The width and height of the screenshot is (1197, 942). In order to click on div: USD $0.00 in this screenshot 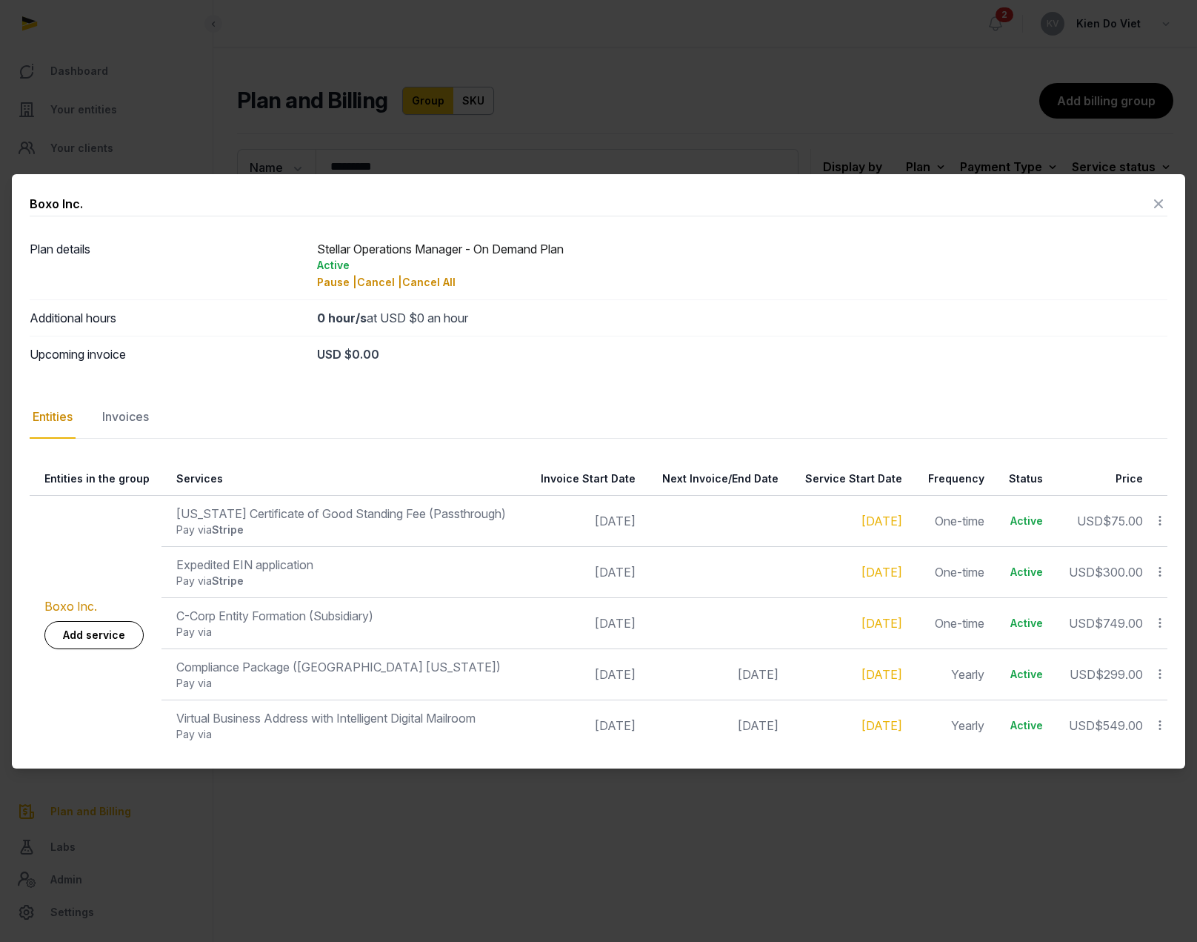, I will do `click(742, 354)`.